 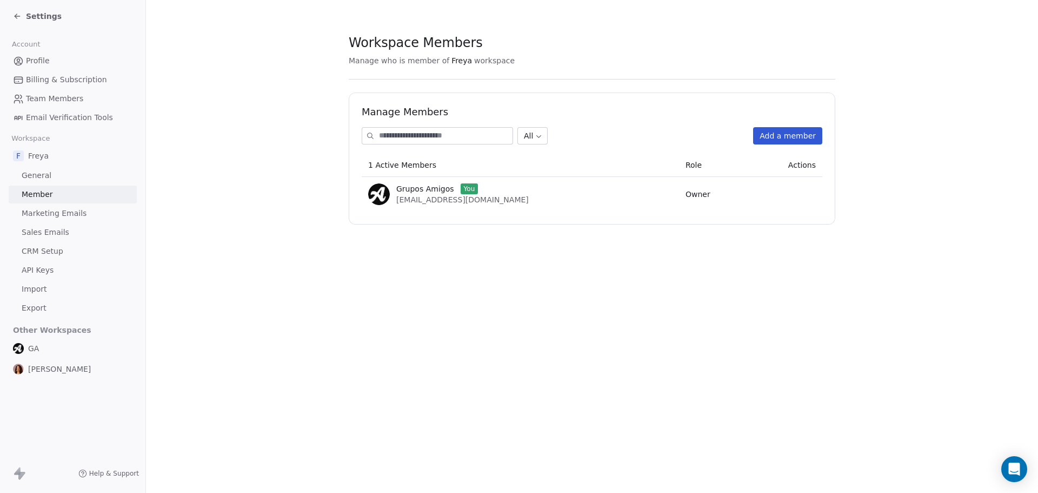 I want to click on span: You, so click(x=469, y=189).